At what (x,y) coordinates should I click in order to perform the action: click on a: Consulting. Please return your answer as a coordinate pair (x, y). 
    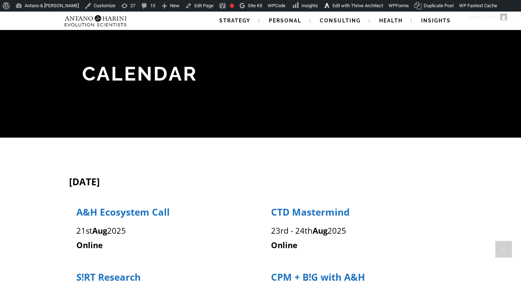
    Looking at the image, I should click on (340, 21).